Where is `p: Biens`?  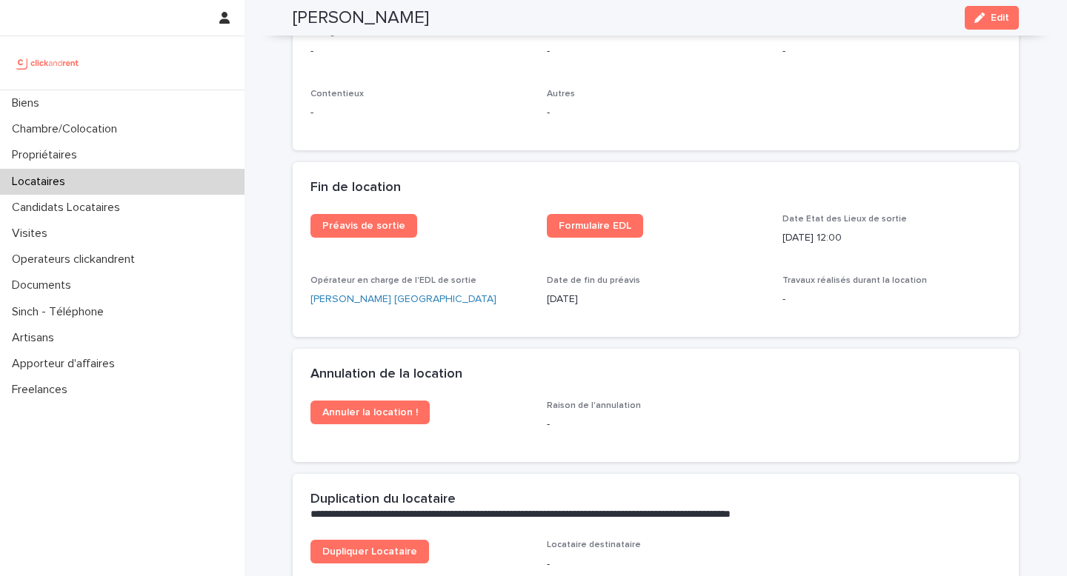 p: Biens is located at coordinates (28, 103).